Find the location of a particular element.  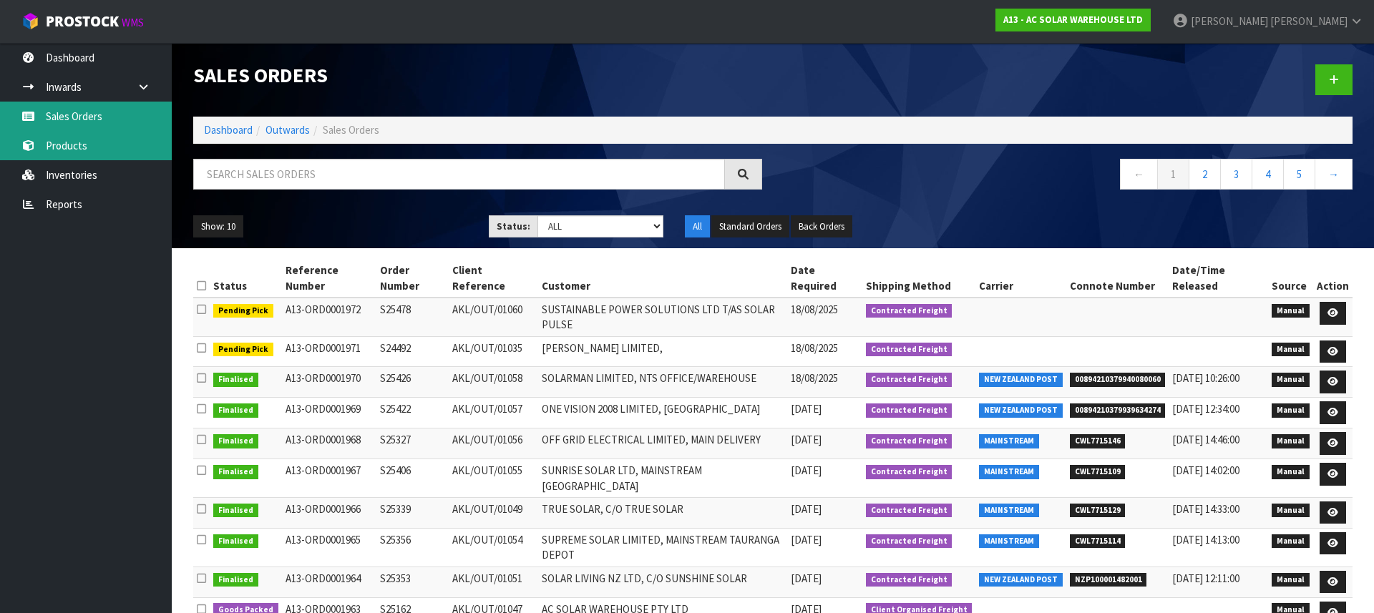

button: All is located at coordinates (697, 227).